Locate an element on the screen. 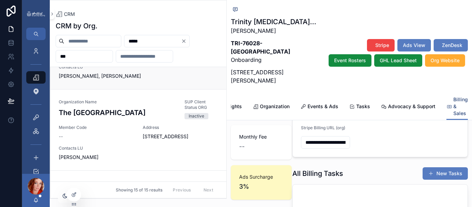 The image size is (472, 207). h1: CRM by Org. is located at coordinates (76, 26).